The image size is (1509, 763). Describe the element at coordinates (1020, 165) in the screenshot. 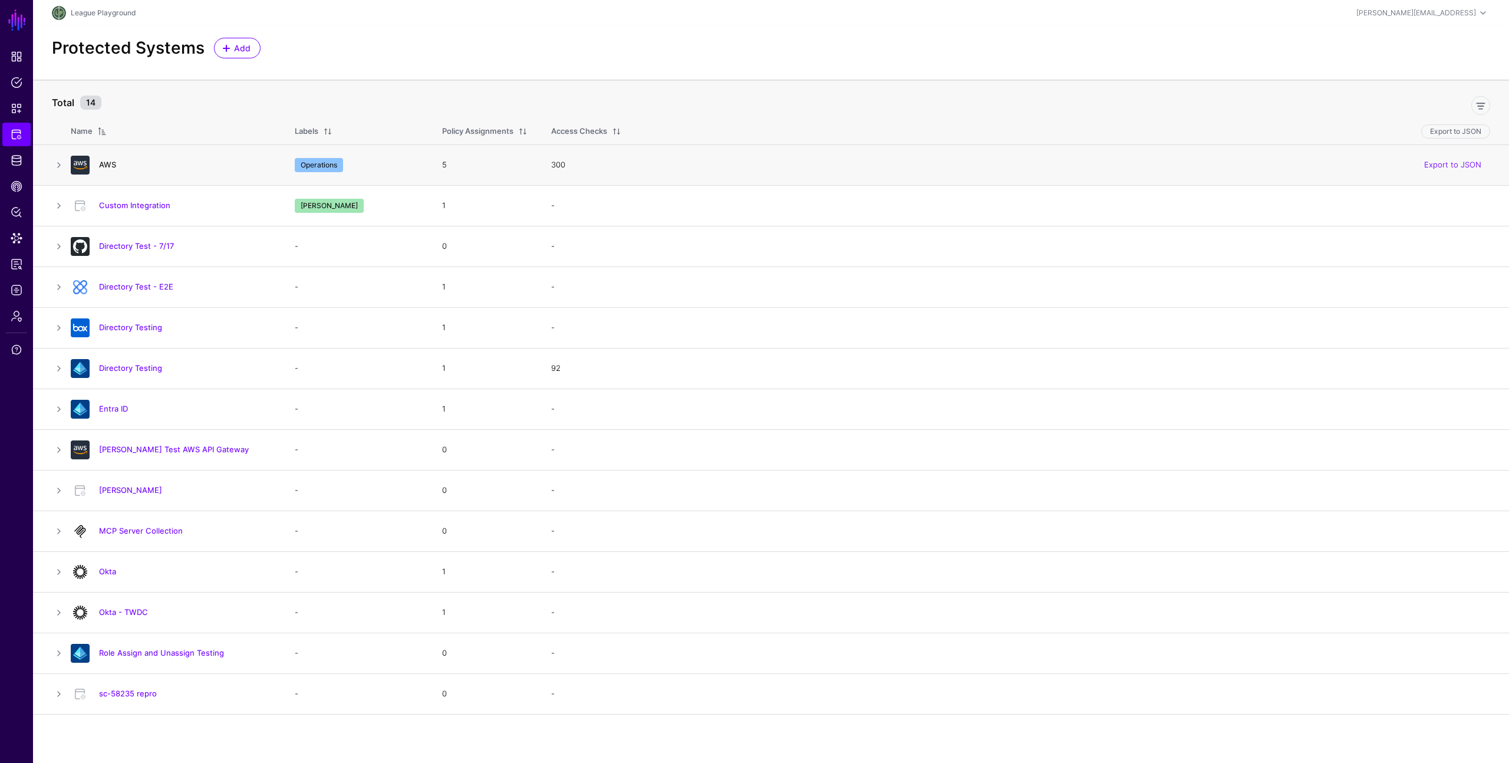

I see `div: 300` at that location.